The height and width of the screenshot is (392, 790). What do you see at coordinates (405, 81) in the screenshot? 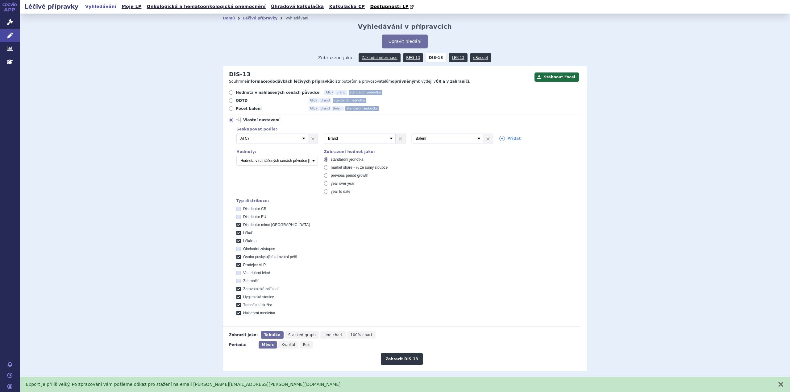
I see `strong: oprávněným` at bounding box center [405, 81].